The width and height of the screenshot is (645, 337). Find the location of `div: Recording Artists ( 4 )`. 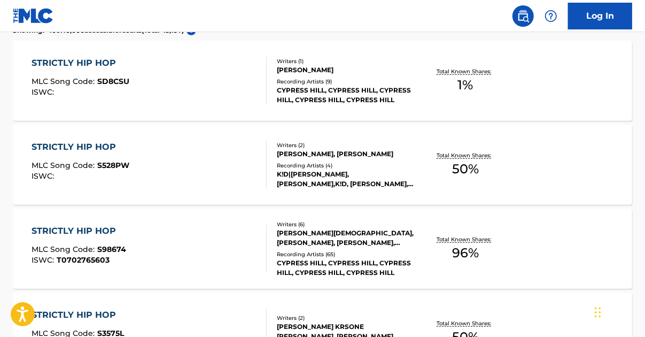

div: Recording Artists ( 4 ) is located at coordinates (345, 165).